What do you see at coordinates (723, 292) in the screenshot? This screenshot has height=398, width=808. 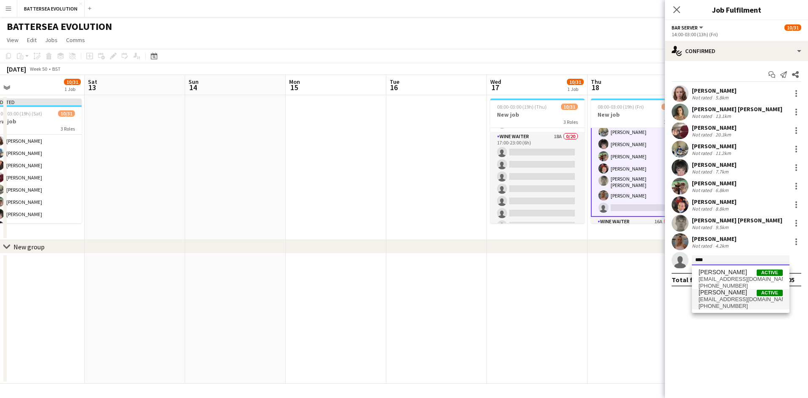 I see `span: Holly Ziegler` at bounding box center [723, 292].